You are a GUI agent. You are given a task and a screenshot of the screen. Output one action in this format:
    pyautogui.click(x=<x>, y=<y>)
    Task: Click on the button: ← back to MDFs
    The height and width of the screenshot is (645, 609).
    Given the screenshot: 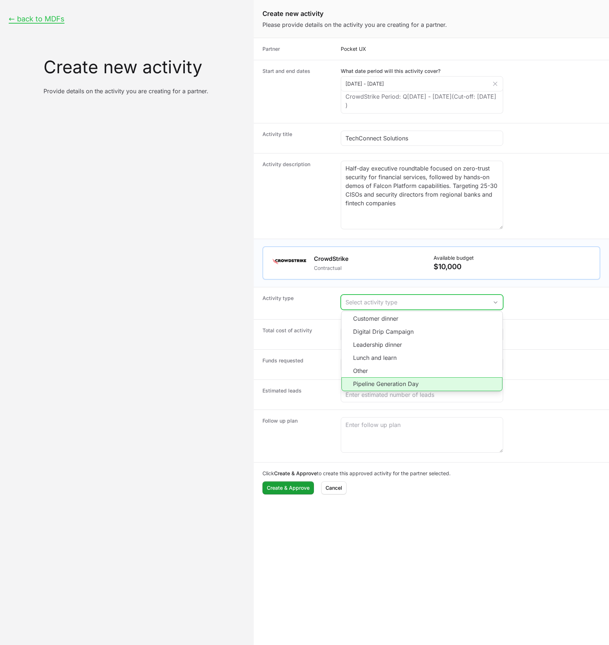 What is the action you would take?
    pyautogui.click(x=37, y=19)
    